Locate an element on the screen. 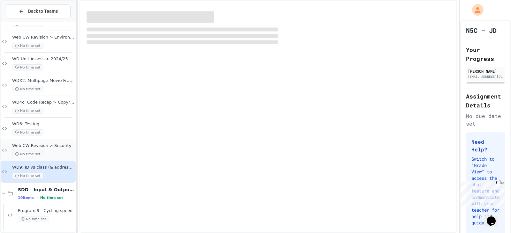 This screenshot has width=511, height=233. div: No due date set is located at coordinates (485, 120).